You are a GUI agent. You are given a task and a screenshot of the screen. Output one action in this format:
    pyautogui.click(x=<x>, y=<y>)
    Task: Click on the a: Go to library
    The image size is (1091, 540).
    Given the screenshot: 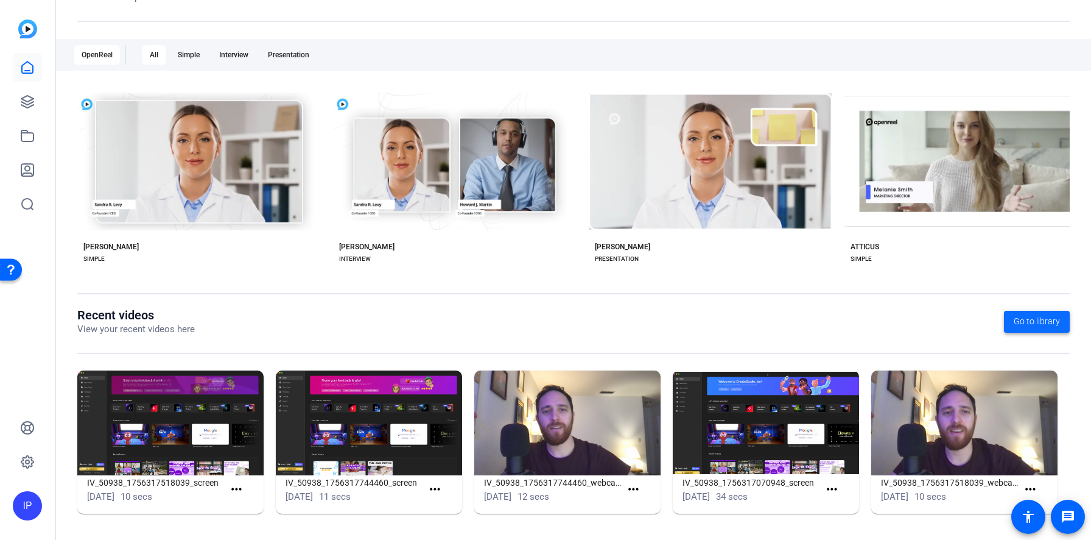 What is the action you would take?
    pyautogui.click(x=1037, y=322)
    